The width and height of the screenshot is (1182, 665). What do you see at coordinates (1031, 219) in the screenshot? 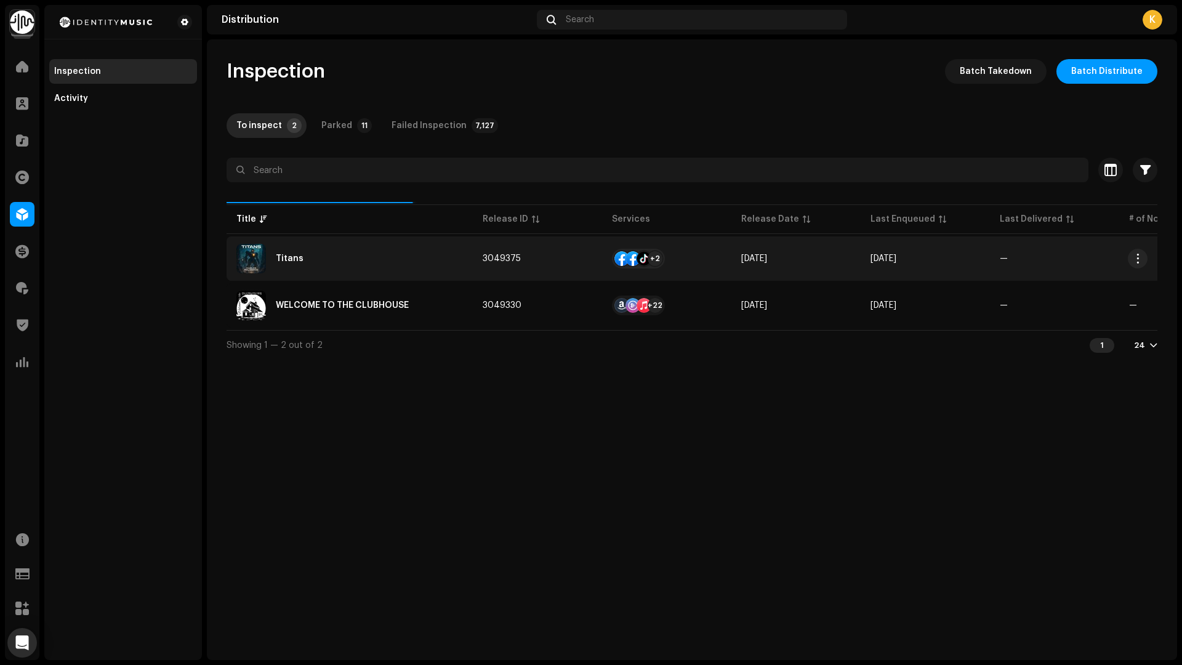
I see `div: Last Delivered` at bounding box center [1031, 219].